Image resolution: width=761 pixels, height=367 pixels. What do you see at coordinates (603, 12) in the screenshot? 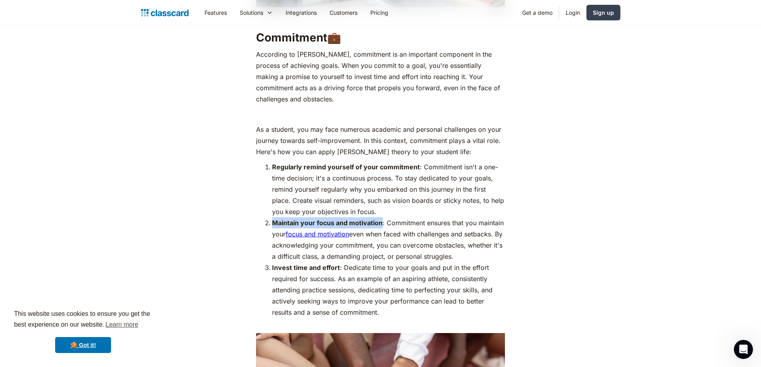
I see `div: Sign up` at bounding box center [603, 12].